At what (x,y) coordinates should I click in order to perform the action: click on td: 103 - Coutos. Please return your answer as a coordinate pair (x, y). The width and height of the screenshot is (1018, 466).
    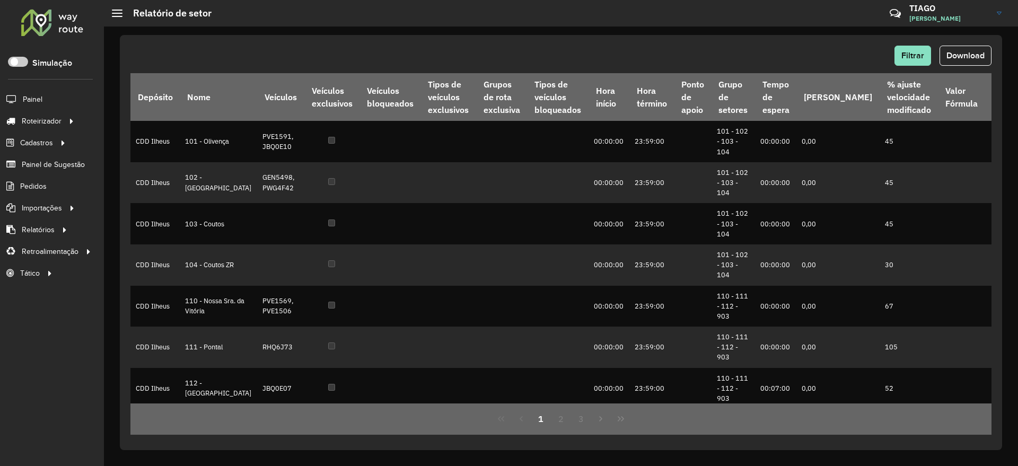
    Looking at the image, I should click on (218, 224).